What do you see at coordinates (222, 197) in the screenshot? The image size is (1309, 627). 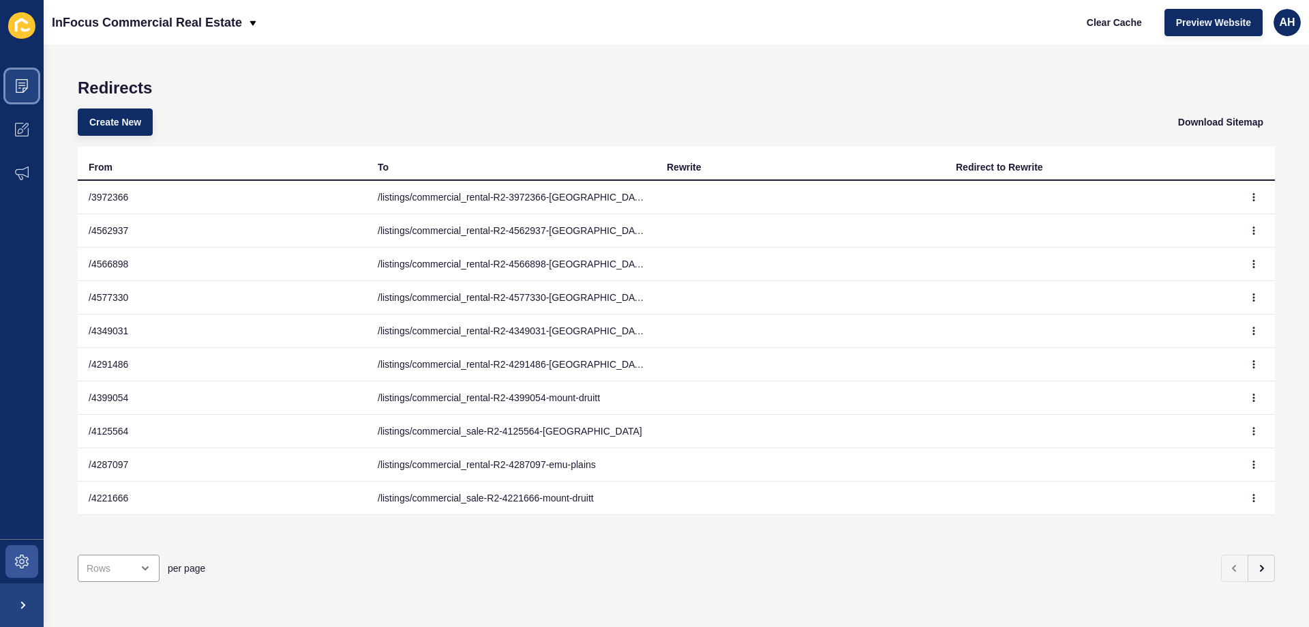 I see `td: /3972366` at bounding box center [222, 197].